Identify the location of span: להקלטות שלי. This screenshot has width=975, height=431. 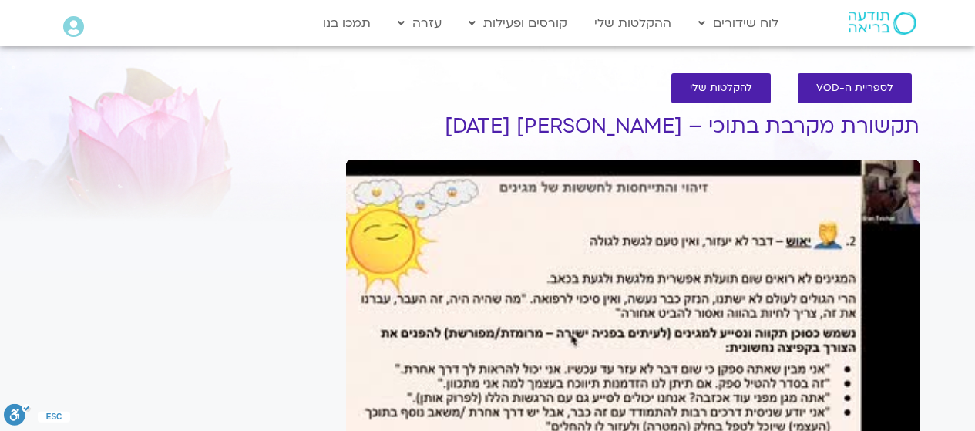
(721, 88).